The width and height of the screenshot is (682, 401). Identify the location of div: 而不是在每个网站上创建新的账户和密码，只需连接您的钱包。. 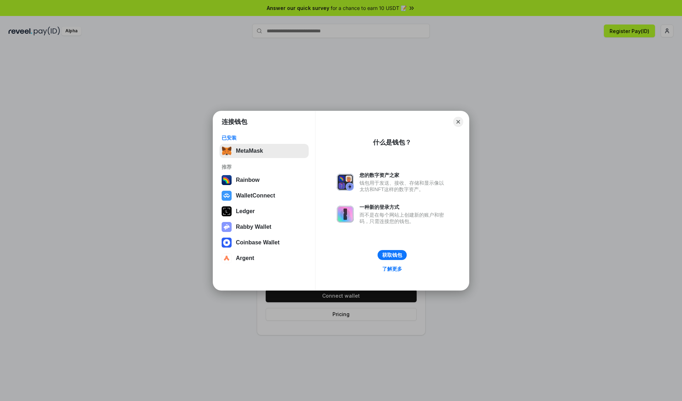
(404, 218).